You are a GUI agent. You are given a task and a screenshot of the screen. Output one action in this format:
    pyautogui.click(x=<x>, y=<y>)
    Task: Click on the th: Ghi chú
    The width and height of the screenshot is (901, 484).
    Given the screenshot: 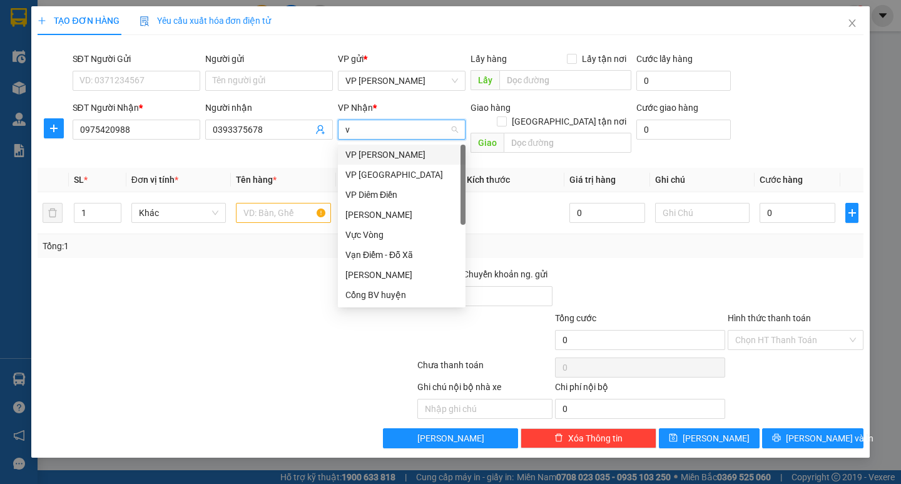 What is the action you would take?
    pyautogui.click(x=702, y=180)
    